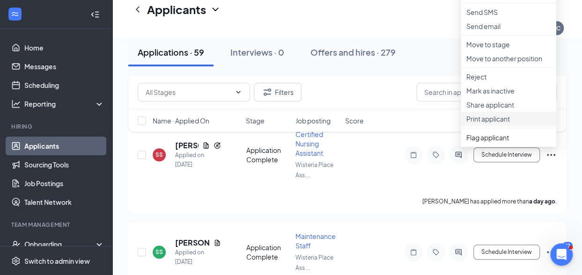 This screenshot has height=275, width=582. Describe the element at coordinates (64, 85) in the screenshot. I see `a: Scheduling` at that location.